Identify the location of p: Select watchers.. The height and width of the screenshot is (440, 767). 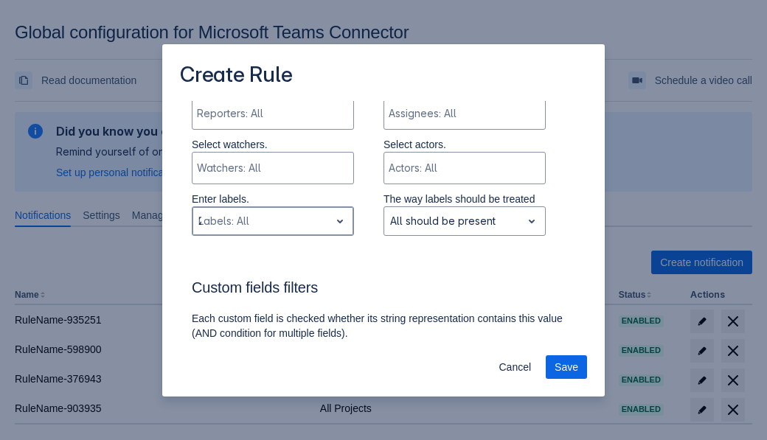
(273, 145).